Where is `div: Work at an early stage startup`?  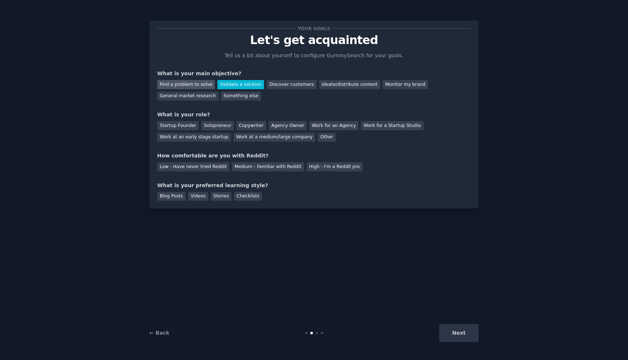 div: Work at an early stage startup is located at coordinates (194, 137).